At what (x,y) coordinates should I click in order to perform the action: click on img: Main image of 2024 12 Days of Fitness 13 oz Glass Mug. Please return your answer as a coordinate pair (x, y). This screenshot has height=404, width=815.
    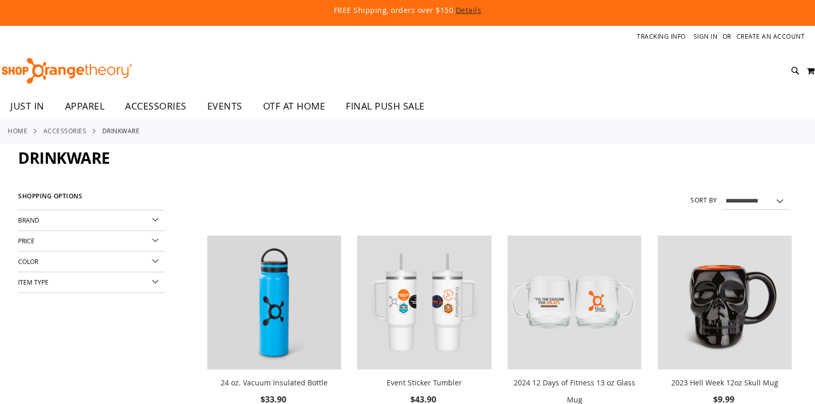
    Looking at the image, I should click on (574, 302).